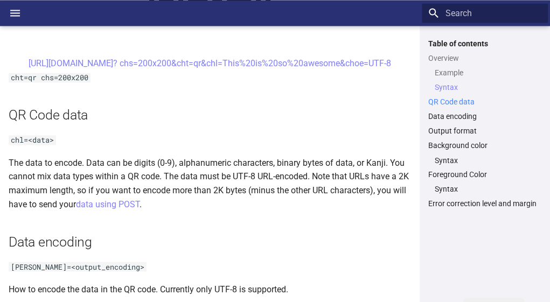 The height and width of the screenshot is (302, 550). What do you see at coordinates (485, 131) in the screenshot?
I see `a: Output format` at bounding box center [485, 131].